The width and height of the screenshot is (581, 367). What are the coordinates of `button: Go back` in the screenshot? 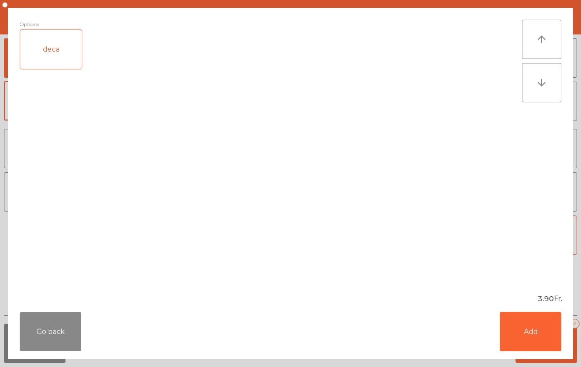 It's located at (50, 332).